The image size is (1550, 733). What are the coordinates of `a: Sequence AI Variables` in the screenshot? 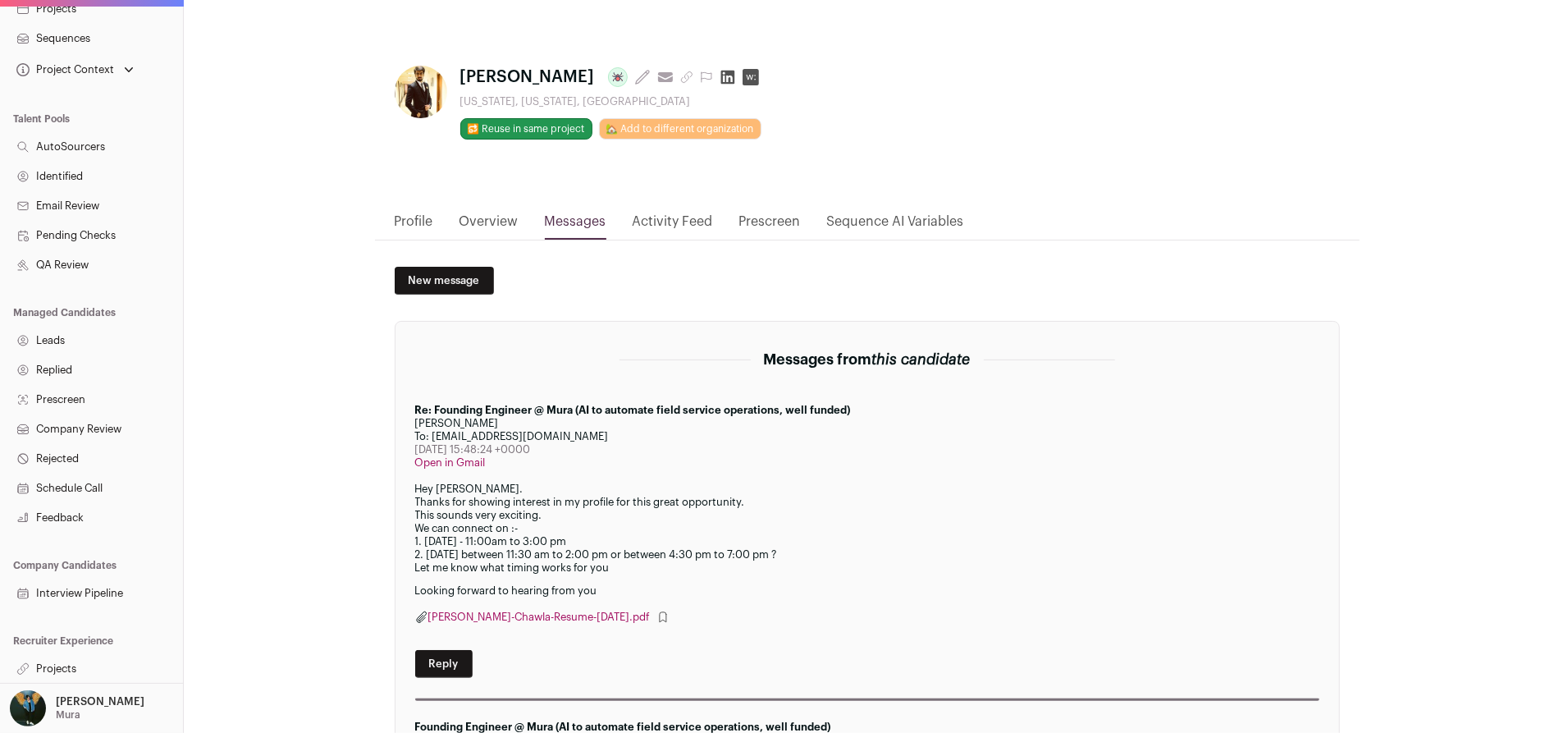 It's located at (895, 226).